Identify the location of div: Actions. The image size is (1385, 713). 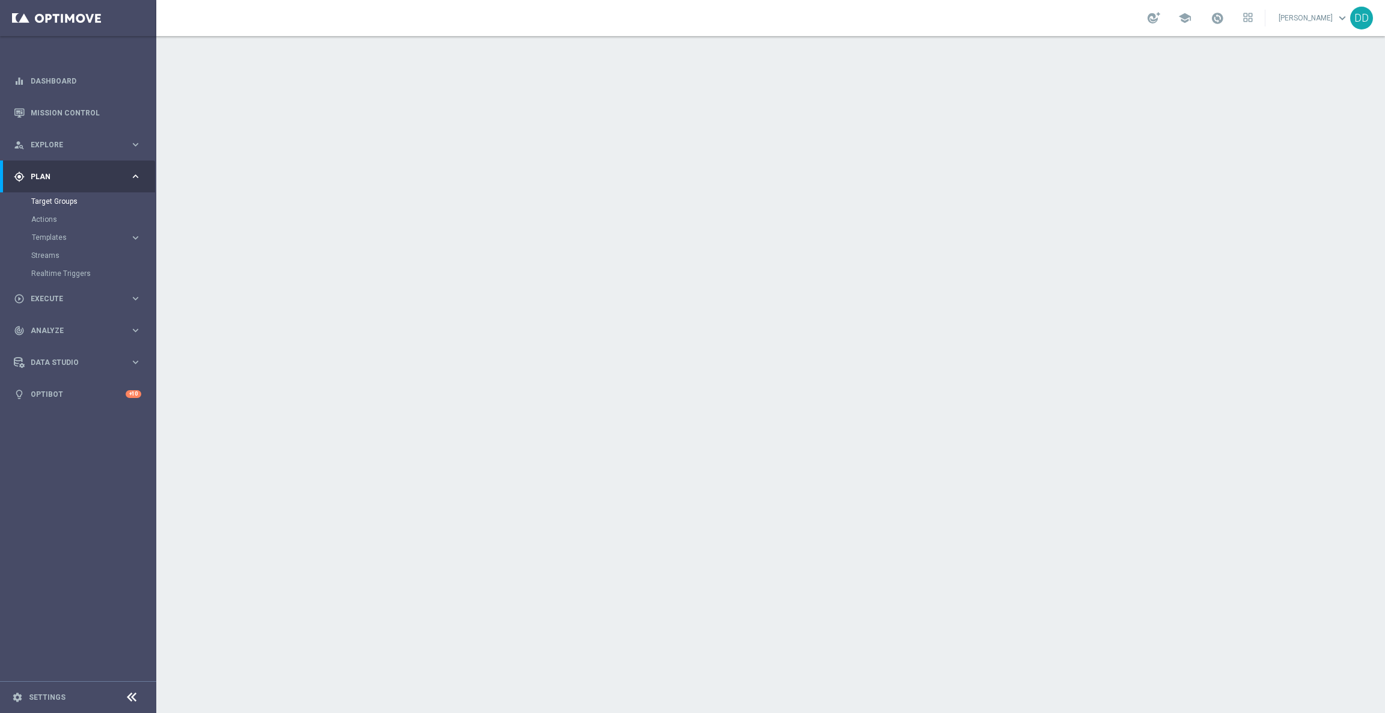
(93, 219).